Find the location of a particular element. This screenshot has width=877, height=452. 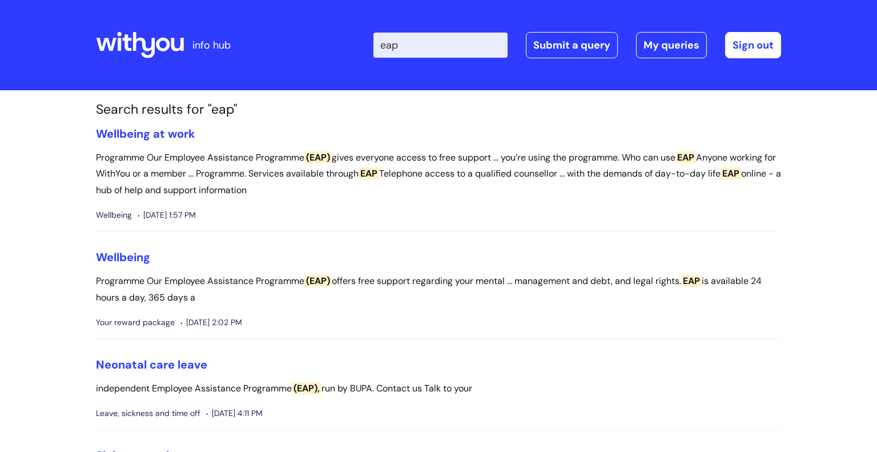

a: Neonatal care leave is located at coordinates (151, 364).